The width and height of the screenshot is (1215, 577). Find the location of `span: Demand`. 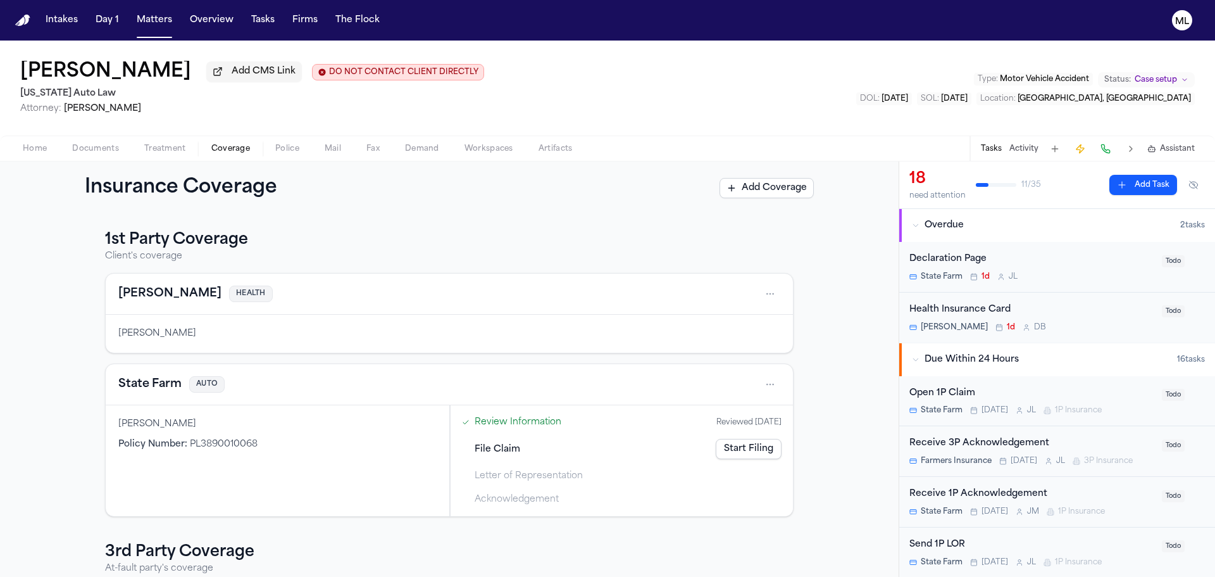

span: Demand is located at coordinates (422, 149).